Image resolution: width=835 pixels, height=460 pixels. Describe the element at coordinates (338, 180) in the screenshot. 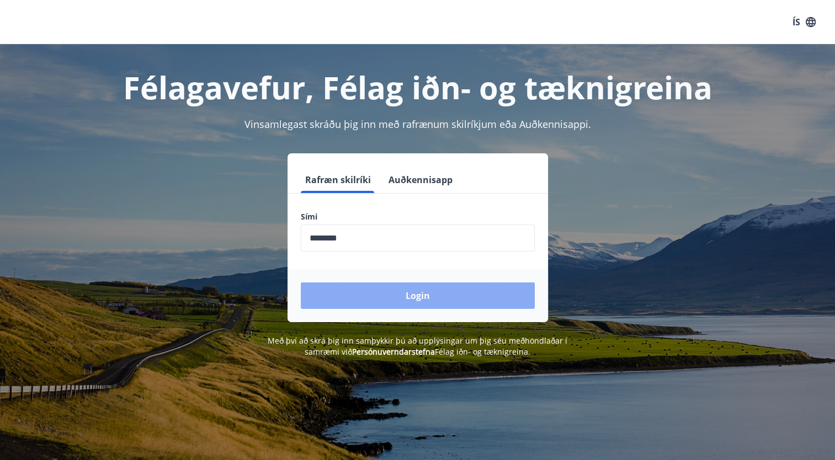

I see `button: Rafræn skilríki` at that location.